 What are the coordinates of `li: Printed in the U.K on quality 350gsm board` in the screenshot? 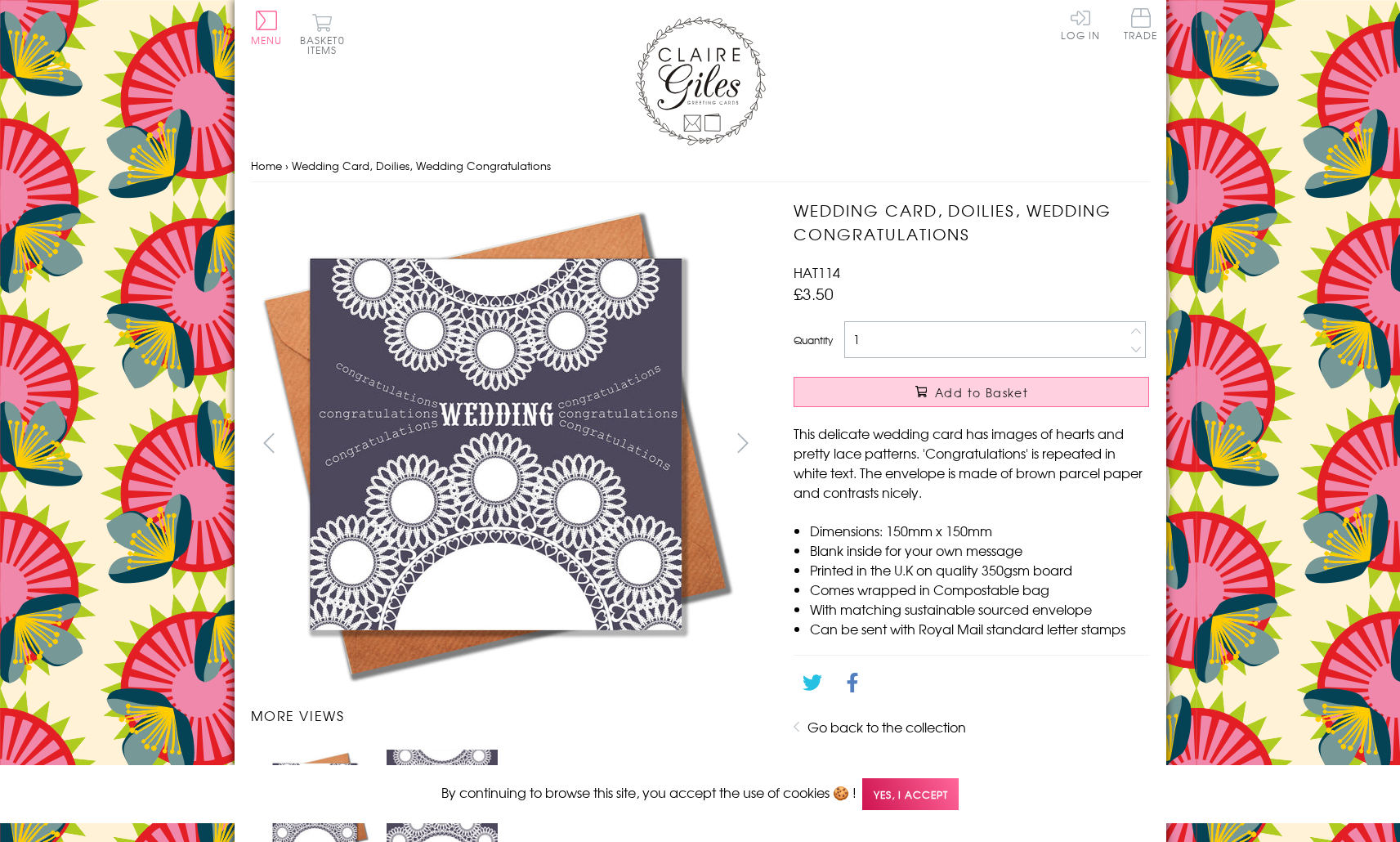 It's located at (979, 569).